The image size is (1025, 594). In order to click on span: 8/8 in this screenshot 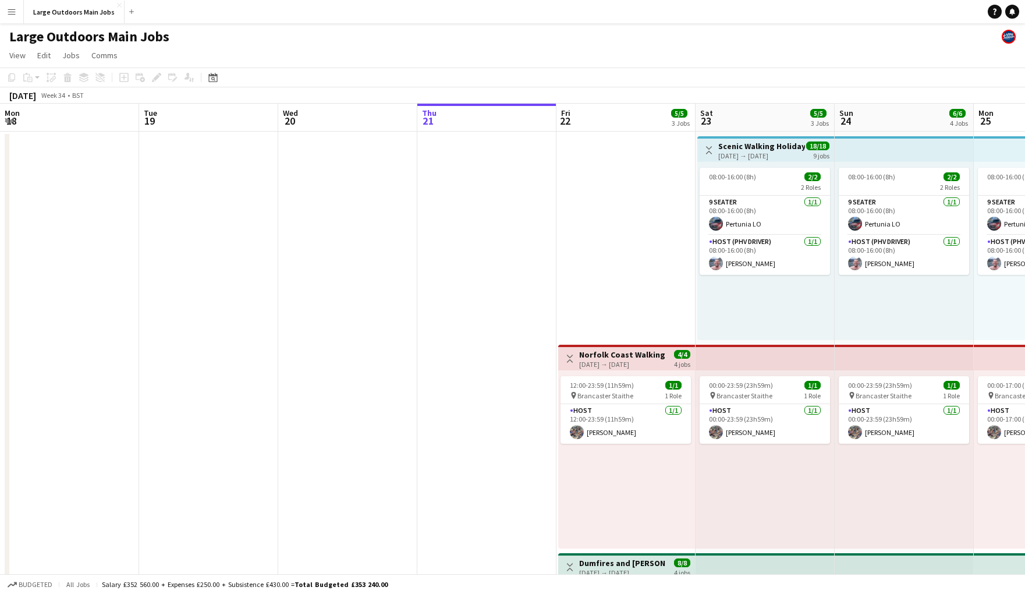, I will do `click(682, 562)`.